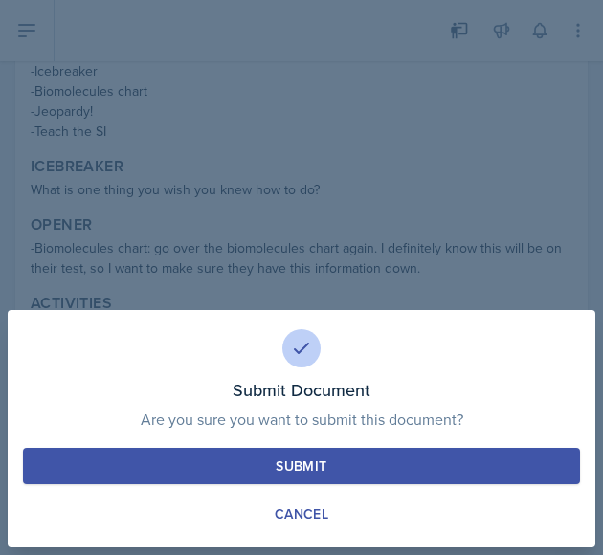  I want to click on div: Cancel, so click(301, 514).